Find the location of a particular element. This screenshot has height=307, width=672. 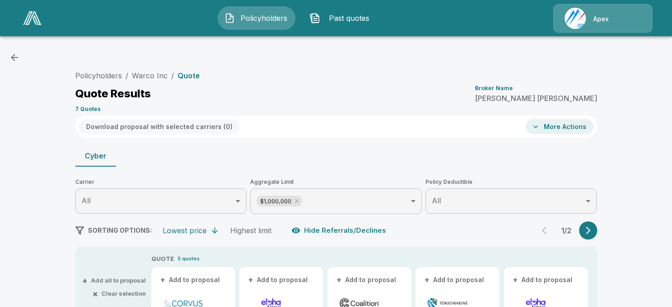

span: Past quotes is located at coordinates (349, 18).